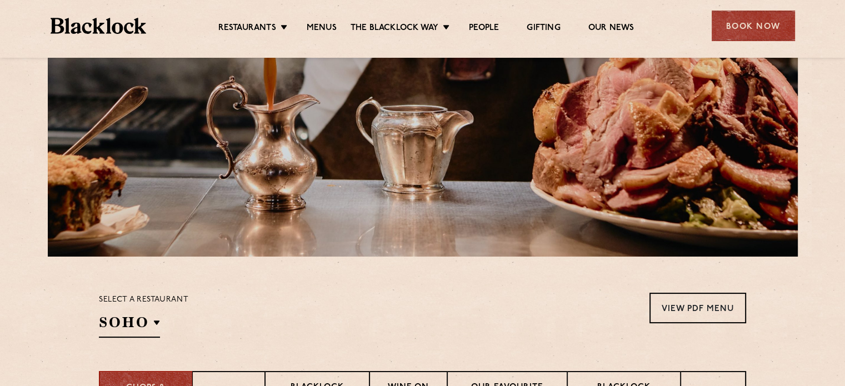  I want to click on p: Select a restaurant, so click(143, 300).